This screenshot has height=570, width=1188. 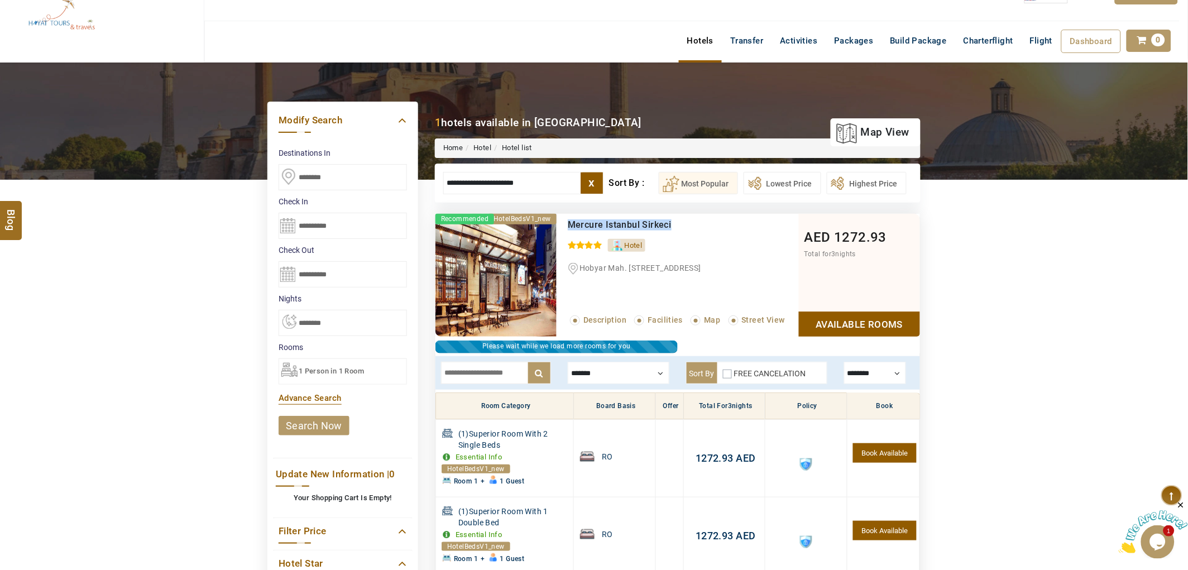 What do you see at coordinates (343, 498) in the screenshot?
I see `b: Your Shopping Cart Is Empty!` at bounding box center [343, 498].